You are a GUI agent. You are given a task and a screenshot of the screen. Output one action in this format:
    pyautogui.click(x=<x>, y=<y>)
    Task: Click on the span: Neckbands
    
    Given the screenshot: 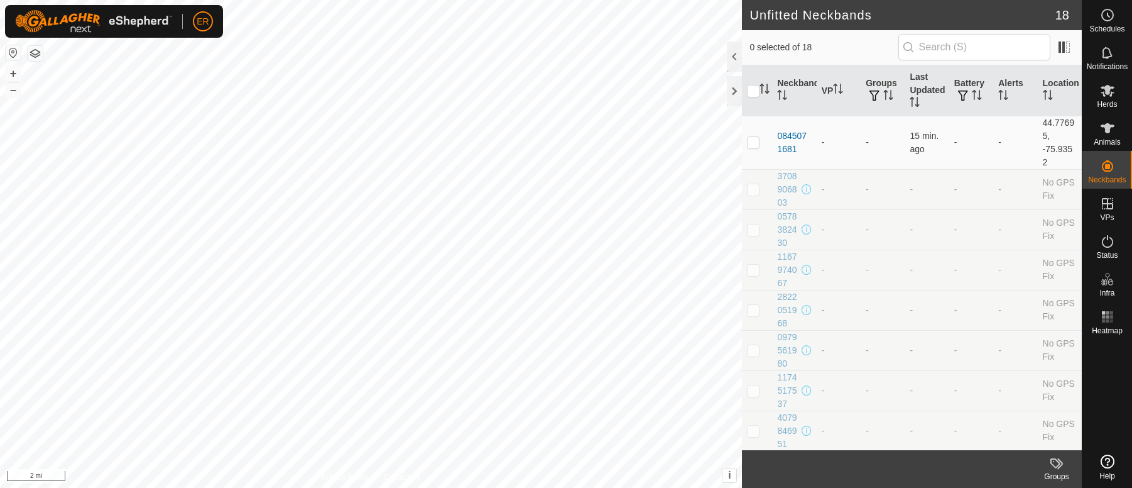 What is the action you would take?
    pyautogui.click(x=1107, y=180)
    